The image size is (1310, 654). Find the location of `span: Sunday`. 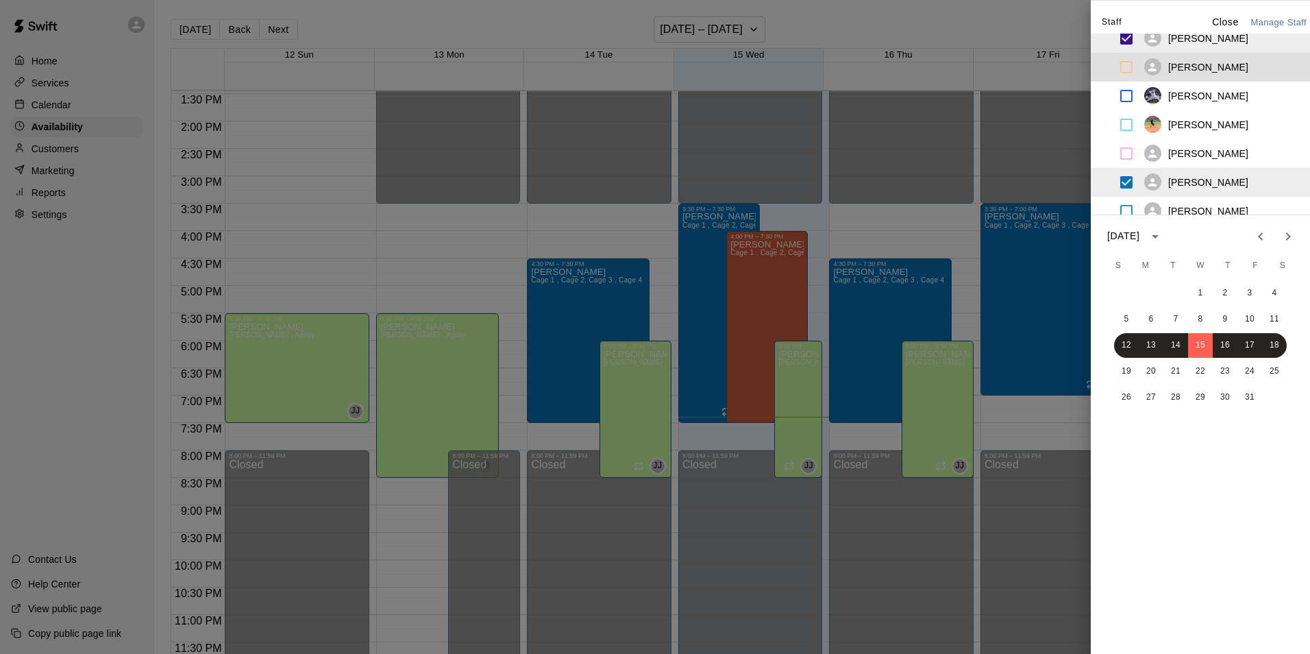

span: Sunday is located at coordinates (1118, 266).